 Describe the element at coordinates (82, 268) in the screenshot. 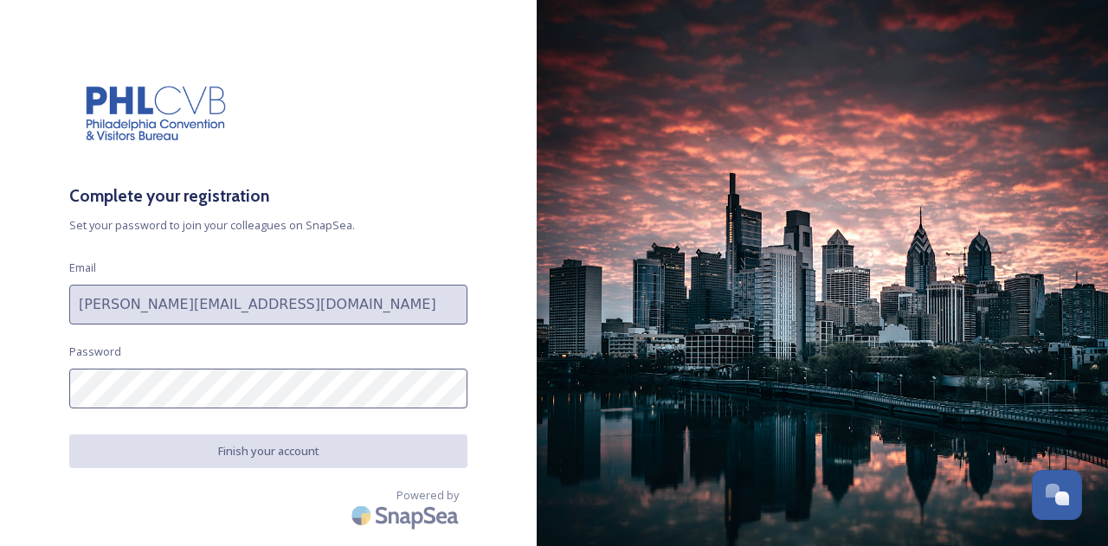

I see `span: Email` at that location.